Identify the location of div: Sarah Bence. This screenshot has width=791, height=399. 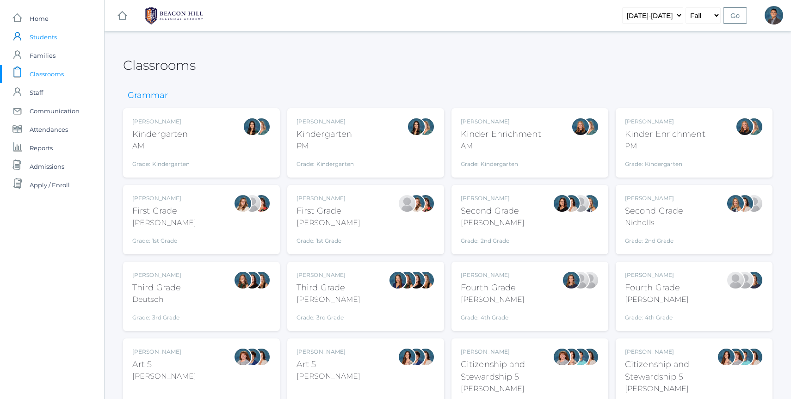
(243, 357).